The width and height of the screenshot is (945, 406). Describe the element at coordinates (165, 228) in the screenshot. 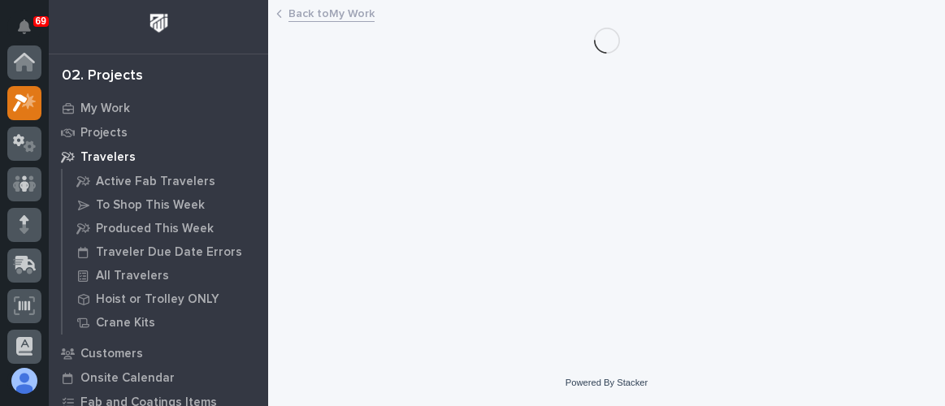

I see `a: Produced This Week` at that location.